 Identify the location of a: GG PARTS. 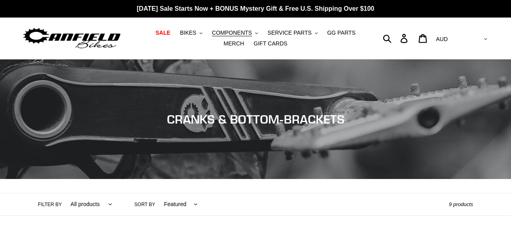
(341, 33).